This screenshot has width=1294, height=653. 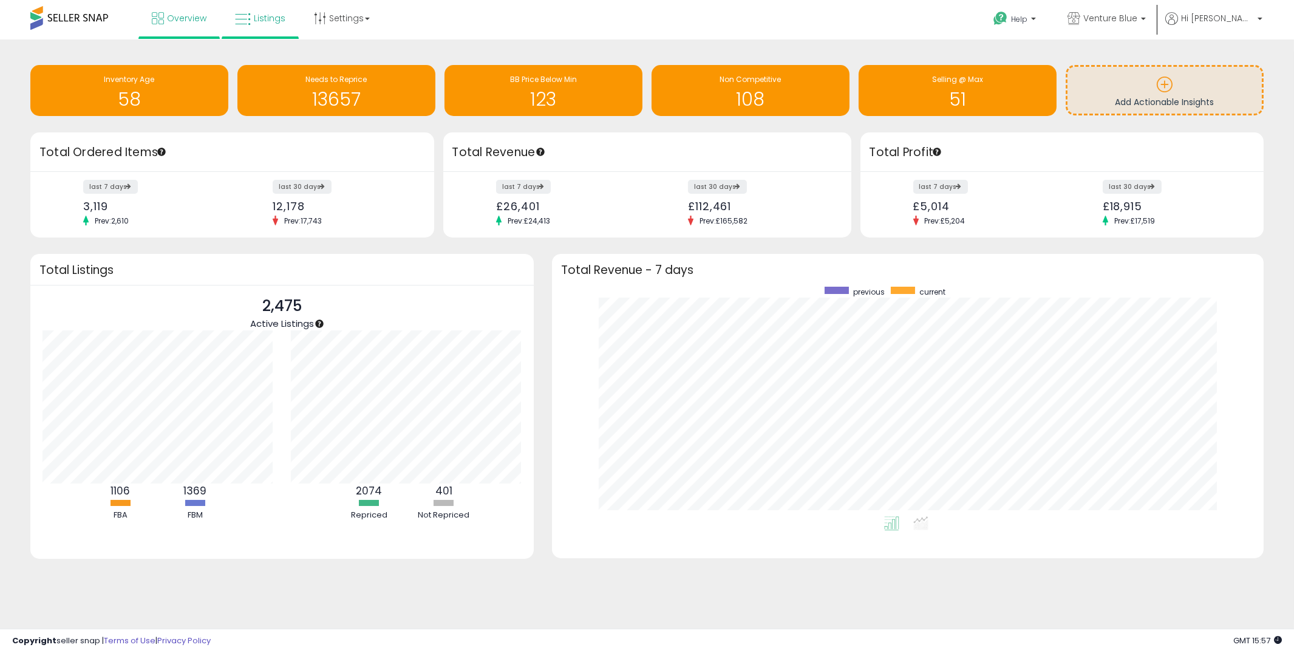 What do you see at coordinates (369, 515) in the screenshot?
I see `div: Repriced` at bounding box center [369, 515].